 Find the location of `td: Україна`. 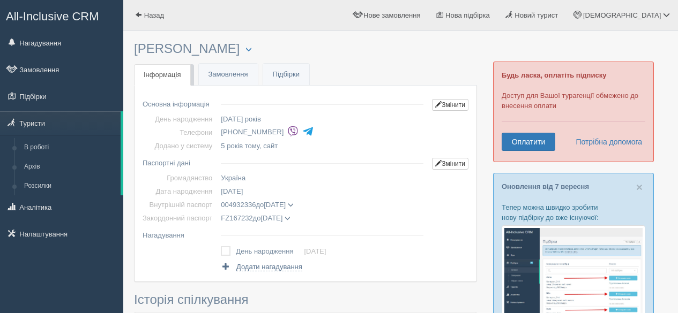

td: Україна is located at coordinates (322, 178).